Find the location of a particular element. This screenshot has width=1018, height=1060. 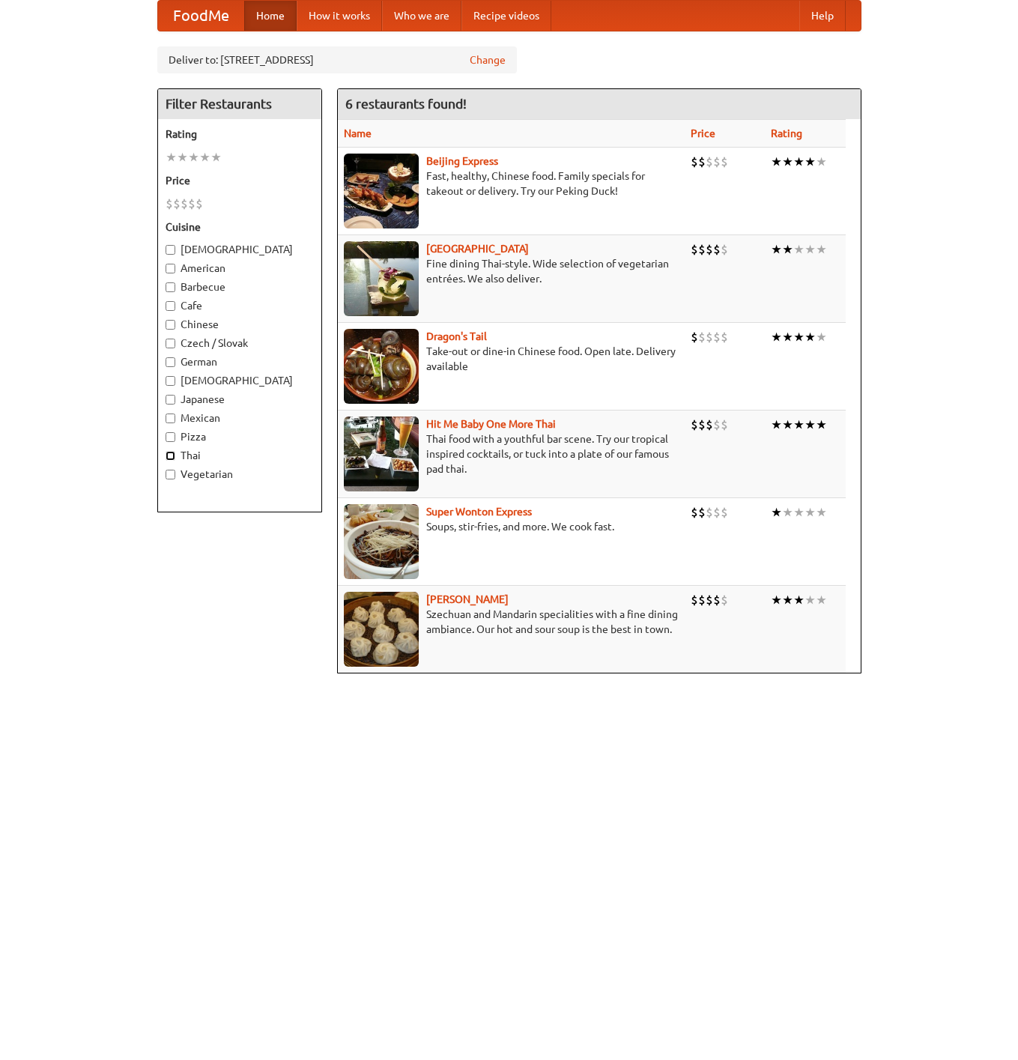

label: Vegetarian is located at coordinates (240, 474).